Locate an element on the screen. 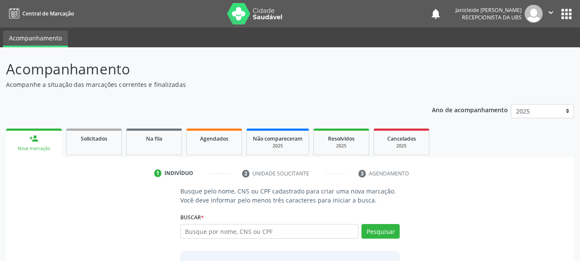 The image size is (580, 261). span: Agendados is located at coordinates (214, 138).